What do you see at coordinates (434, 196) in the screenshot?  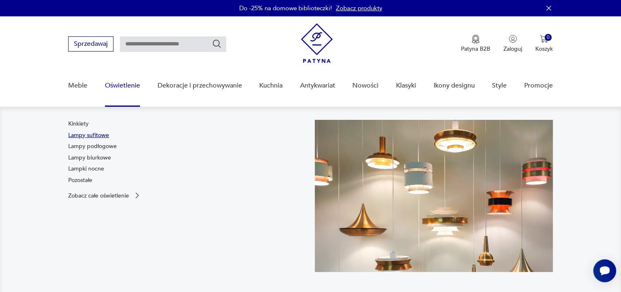 I see `img: a9d990cd2508053be832d7f2d4ba3cb1.jpg` at bounding box center [434, 196].